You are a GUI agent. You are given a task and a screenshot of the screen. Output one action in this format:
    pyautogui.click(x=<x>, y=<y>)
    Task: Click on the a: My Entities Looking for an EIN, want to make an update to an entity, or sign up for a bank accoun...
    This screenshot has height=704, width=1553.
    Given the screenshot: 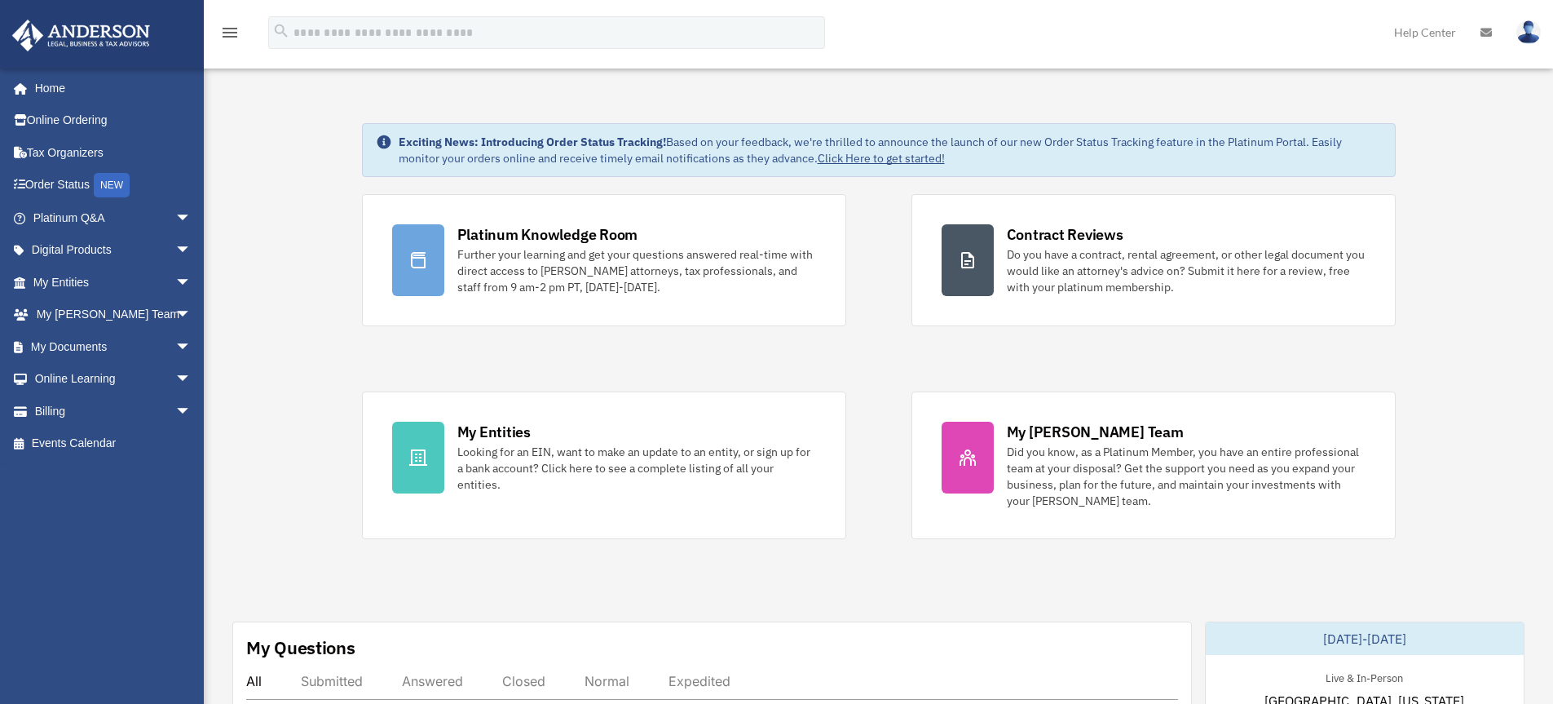 What is the action you would take?
    pyautogui.click(x=604, y=465)
    